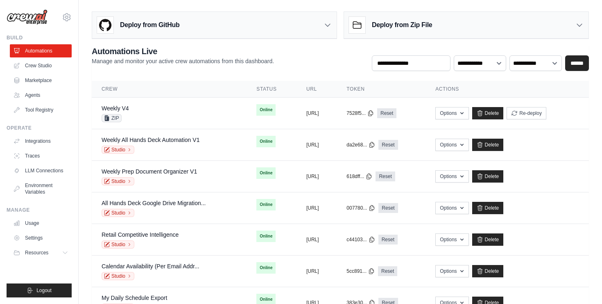 The width and height of the screenshot is (602, 304). I want to click on button: Re-deploy, so click(527, 113).